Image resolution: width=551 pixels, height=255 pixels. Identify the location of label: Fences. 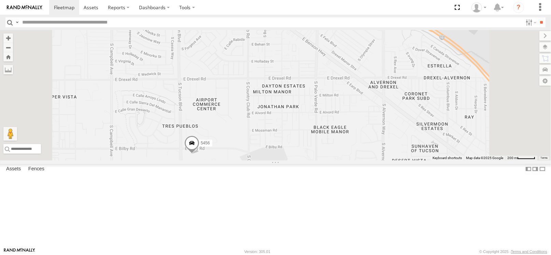
(36, 169).